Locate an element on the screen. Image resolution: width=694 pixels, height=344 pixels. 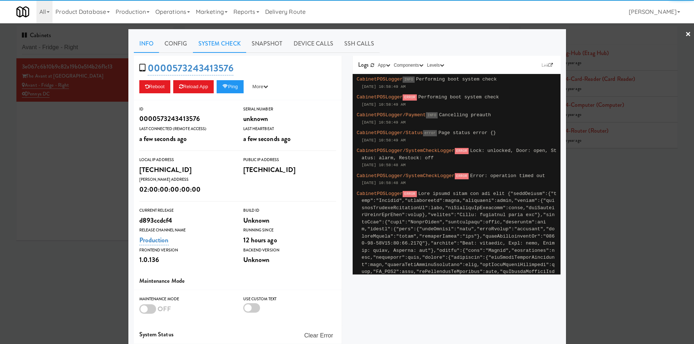
div: Maintenance Mode is located at coordinates (186, 299).